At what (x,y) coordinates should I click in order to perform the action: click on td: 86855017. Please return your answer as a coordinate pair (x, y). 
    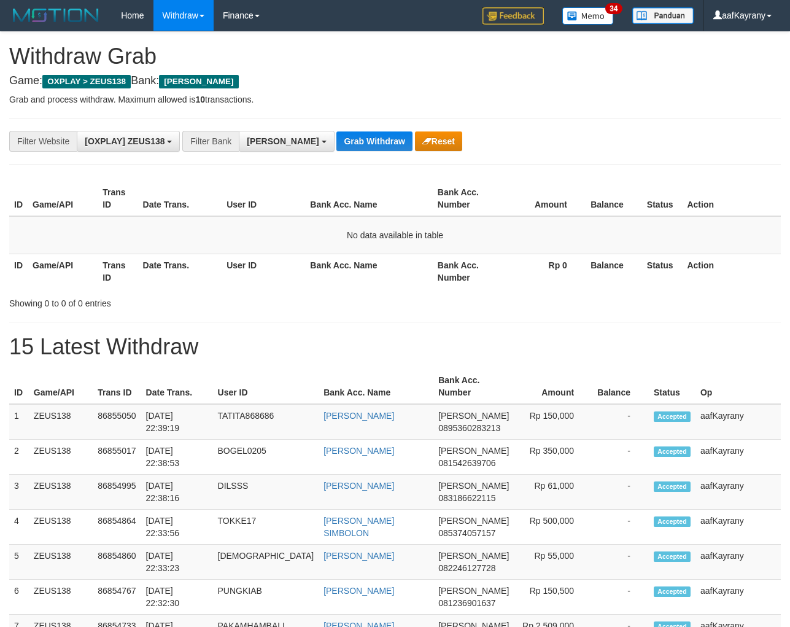
    Looking at the image, I should click on (117, 457).